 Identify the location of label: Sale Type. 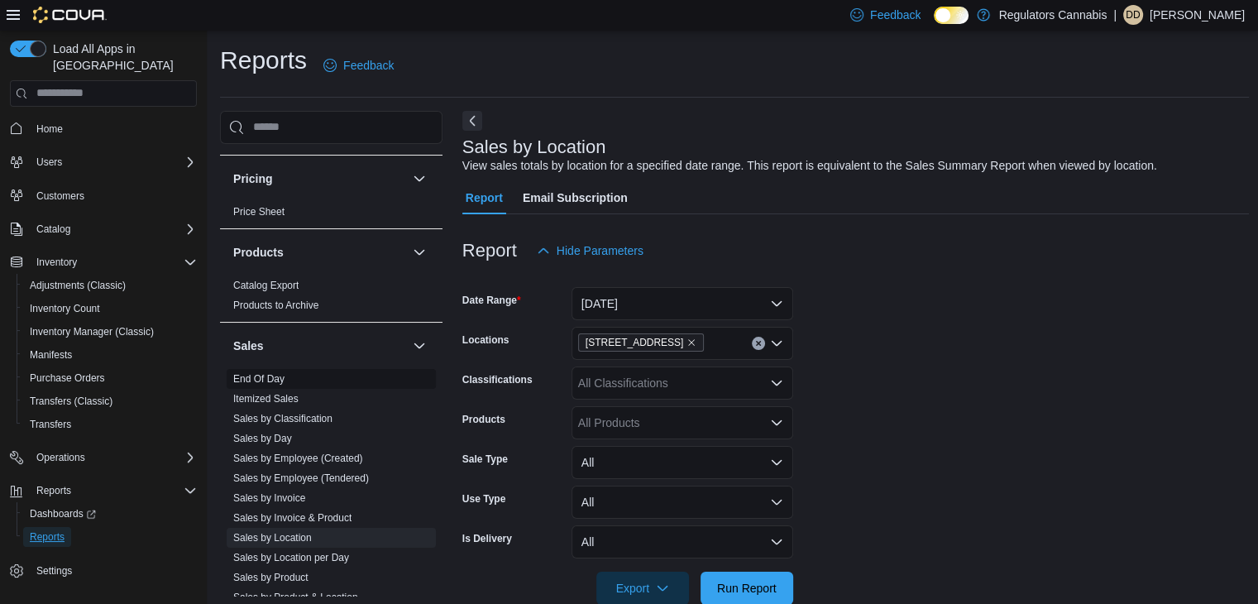
(485, 459).